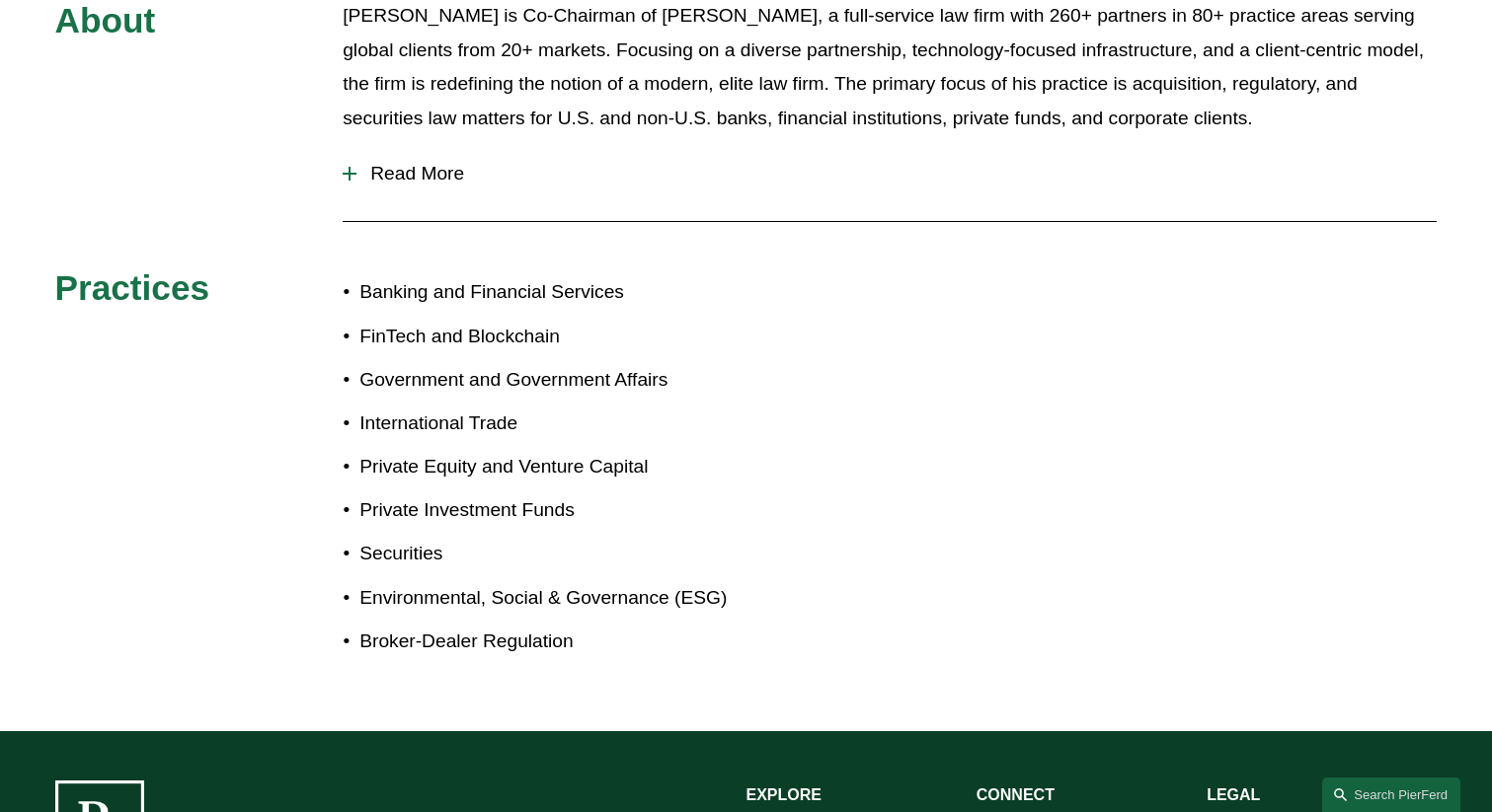 Image resolution: width=1492 pixels, height=812 pixels. What do you see at coordinates (1233, 795) in the screenshot?
I see `strong: LEGAL` at bounding box center [1233, 795].